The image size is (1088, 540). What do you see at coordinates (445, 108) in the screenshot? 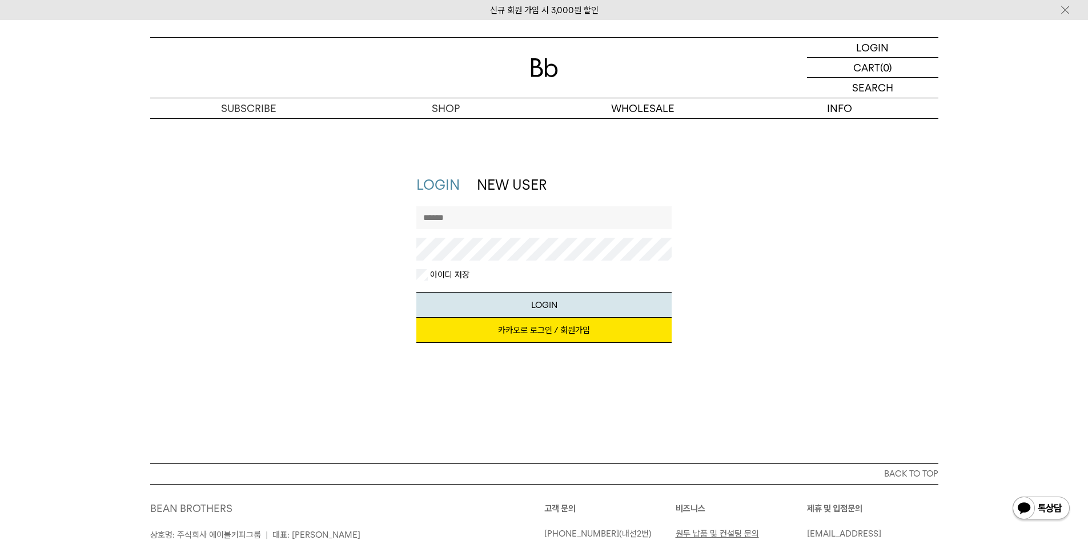
I see `a: SHOP` at bounding box center [445, 108].